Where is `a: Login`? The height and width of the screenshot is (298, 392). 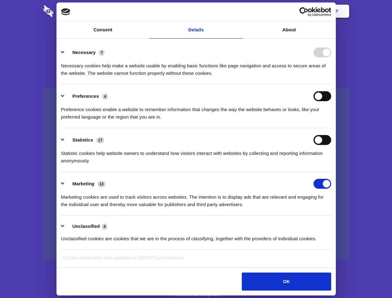
a: Login is located at coordinates (295, 11).